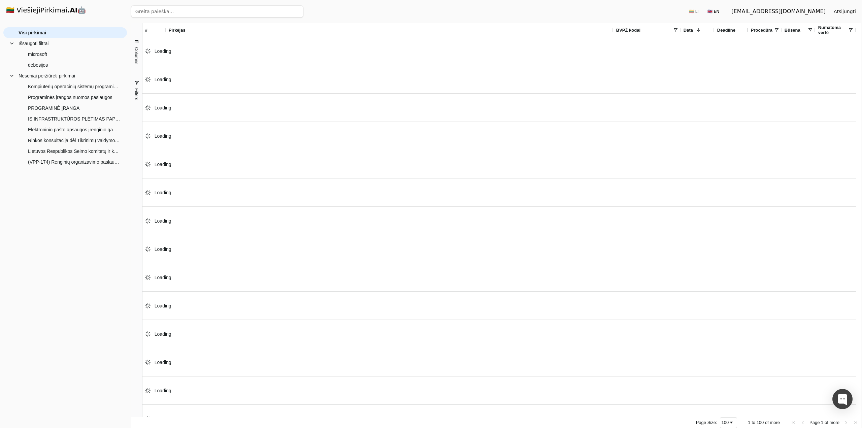 The height and width of the screenshot is (428, 862). What do you see at coordinates (845, 11) in the screenshot?
I see `button: Atsijungti` at bounding box center [845, 11].